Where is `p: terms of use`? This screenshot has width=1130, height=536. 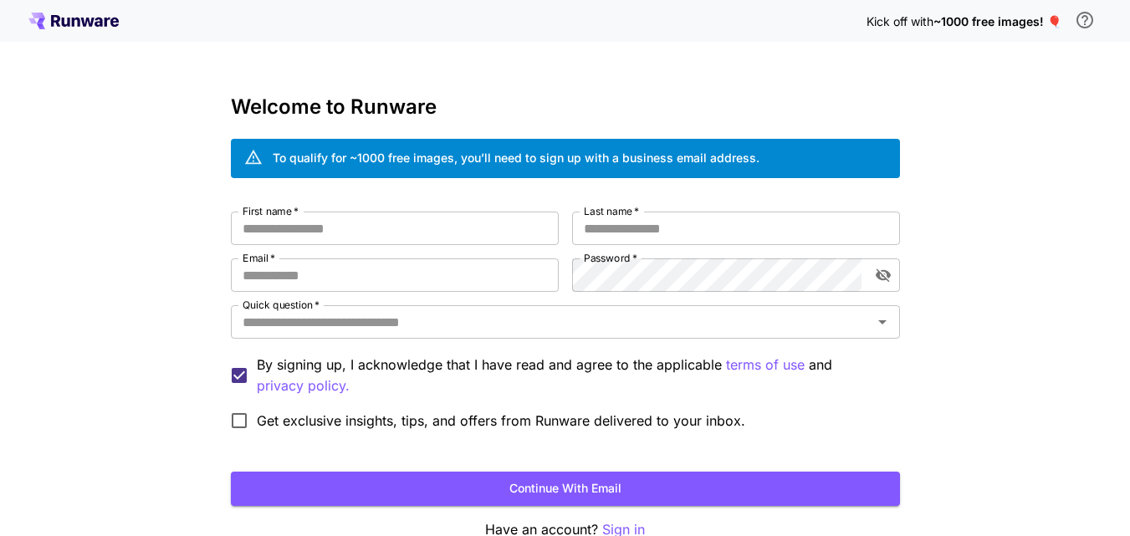 p: terms of use is located at coordinates (765, 365).